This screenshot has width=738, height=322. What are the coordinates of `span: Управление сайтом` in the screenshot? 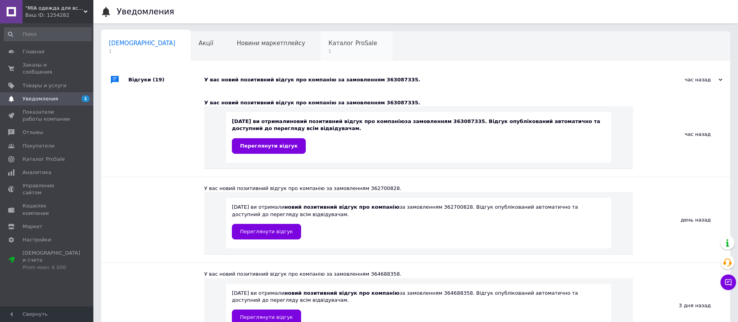 It's located at (47, 189).